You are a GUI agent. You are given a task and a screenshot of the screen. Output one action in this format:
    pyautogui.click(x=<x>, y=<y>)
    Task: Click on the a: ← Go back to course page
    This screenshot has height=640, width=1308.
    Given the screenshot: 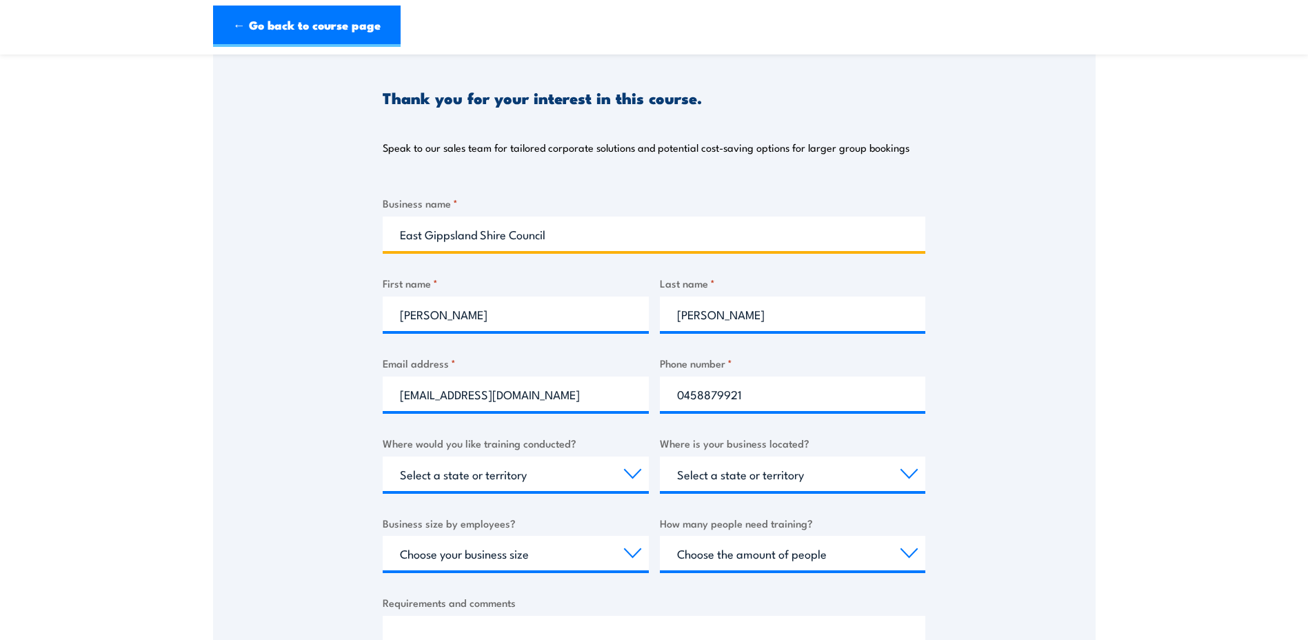 What is the action you would take?
    pyautogui.click(x=307, y=26)
    